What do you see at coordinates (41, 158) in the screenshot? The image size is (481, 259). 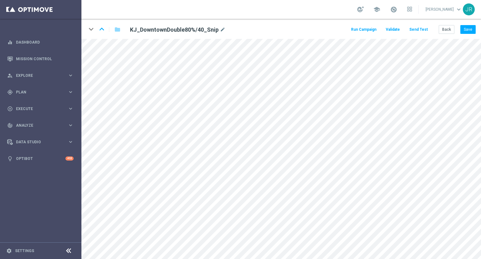 I see `a: Optibot` at bounding box center [41, 158].